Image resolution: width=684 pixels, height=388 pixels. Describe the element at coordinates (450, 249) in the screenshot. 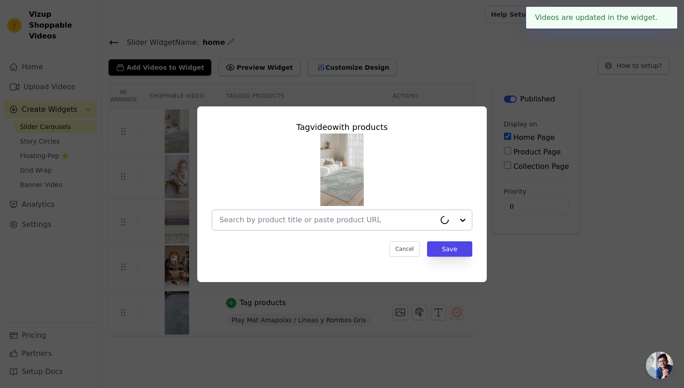

I see `button: Save` at that location.